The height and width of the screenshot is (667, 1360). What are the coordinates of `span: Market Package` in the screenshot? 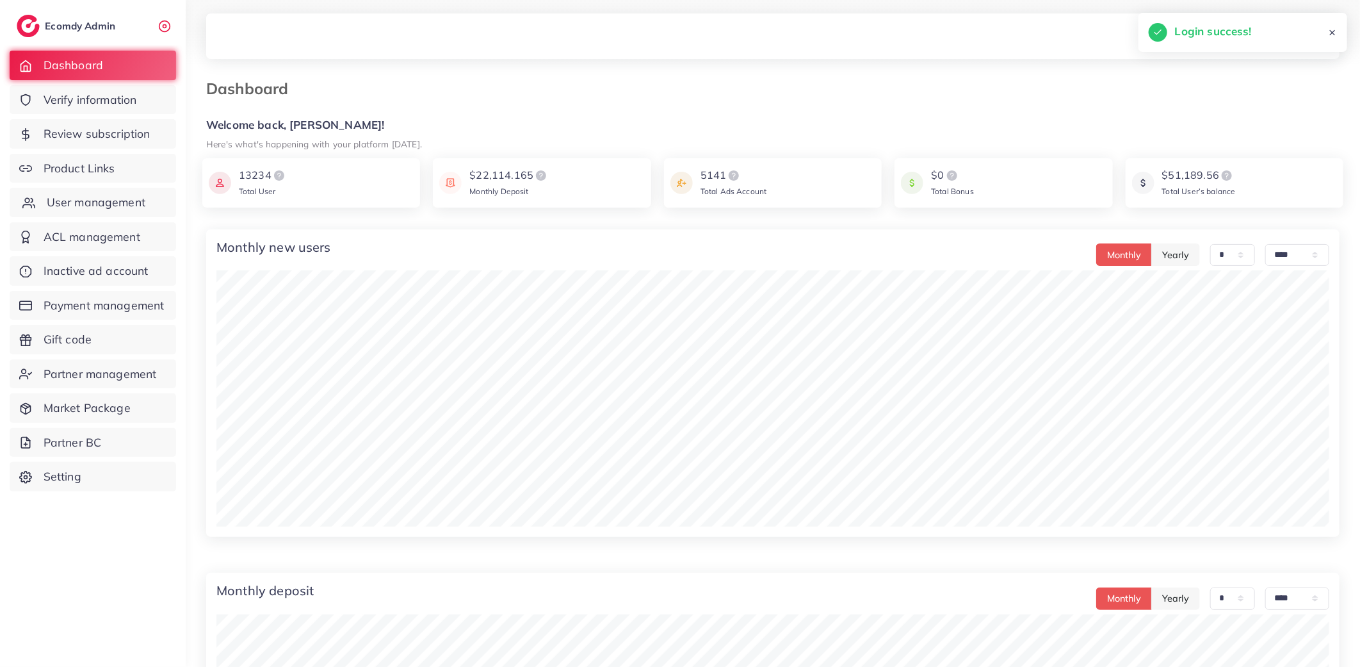 It's located at (87, 408).